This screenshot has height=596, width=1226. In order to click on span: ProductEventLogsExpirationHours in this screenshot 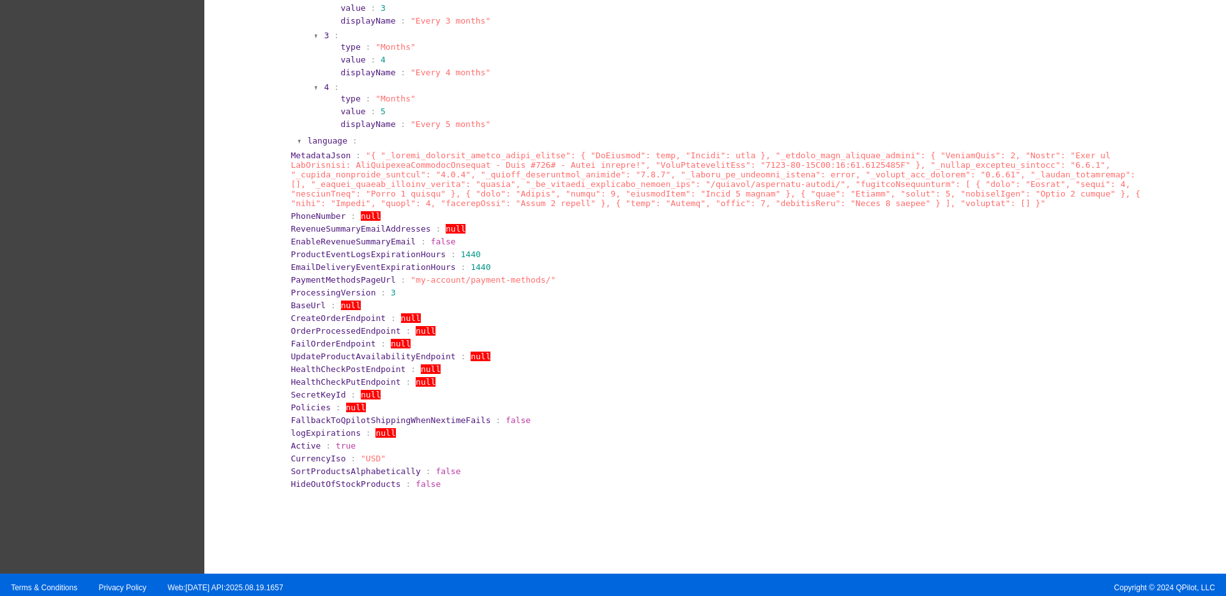, I will do `click(368, 254)`.